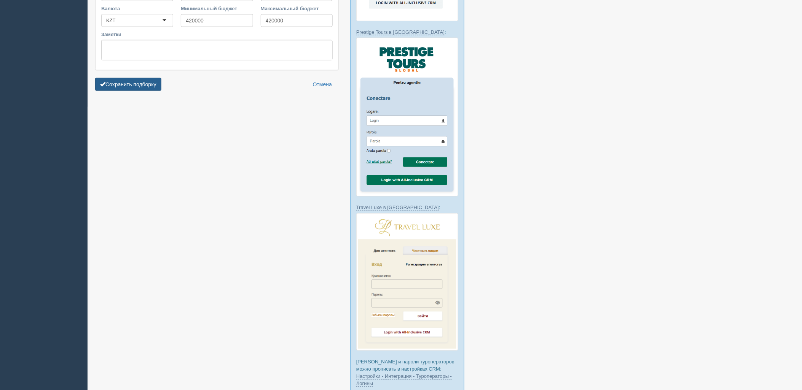  What do you see at coordinates (137, 8) in the screenshot?
I see `label: Валюта` at bounding box center [137, 8].